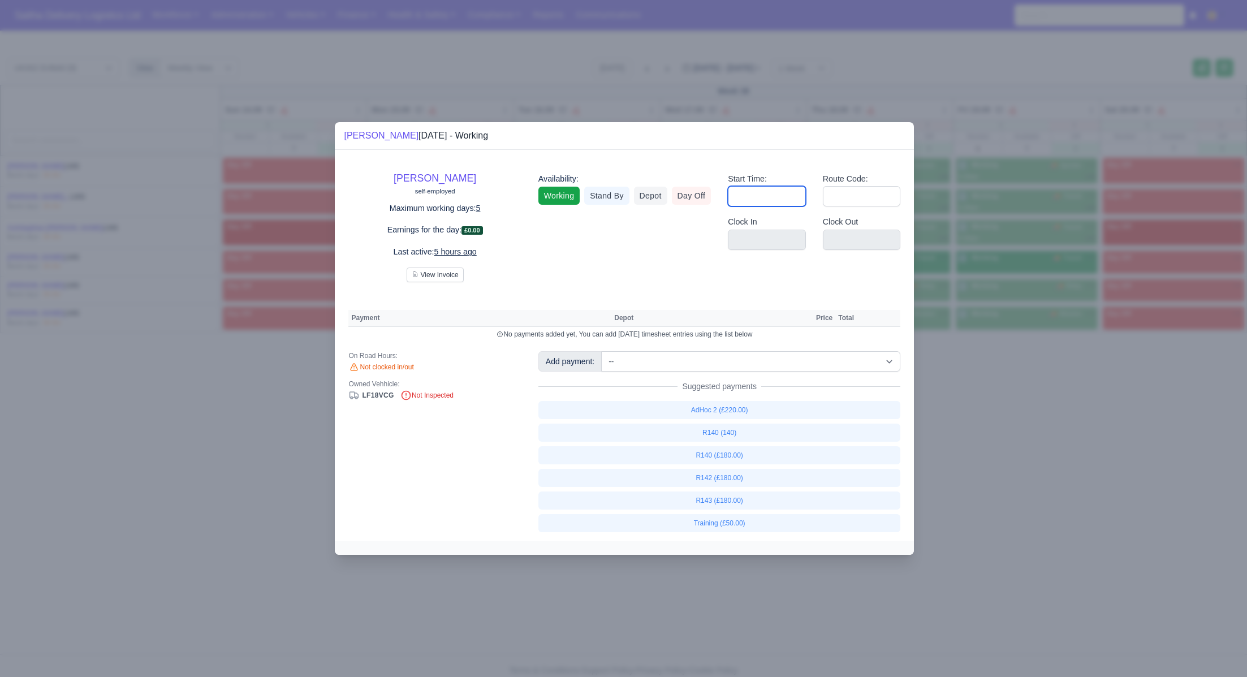  Describe the element at coordinates (435, 191) in the screenshot. I see `small: self-employed` at that location.